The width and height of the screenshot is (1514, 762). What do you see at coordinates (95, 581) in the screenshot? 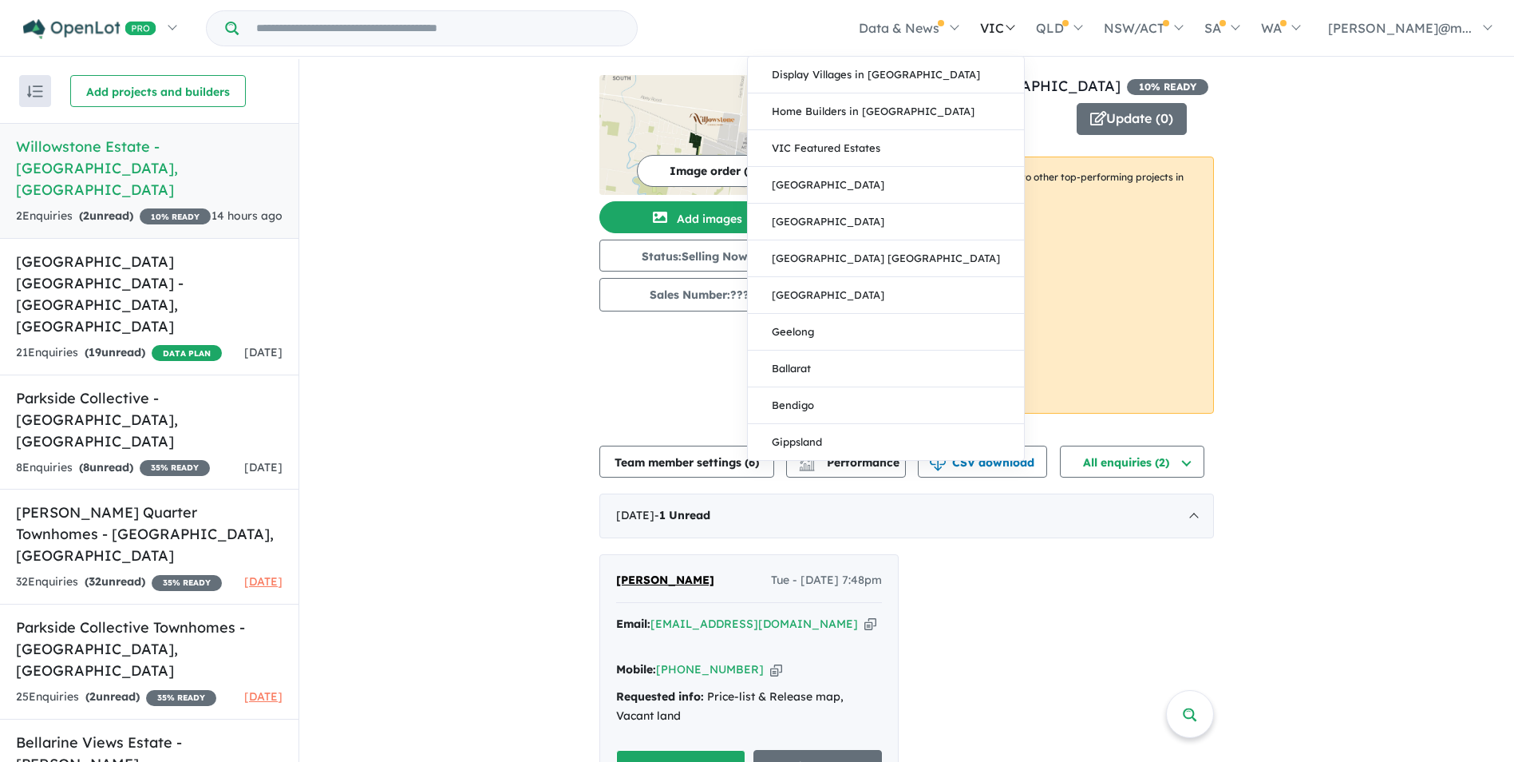
I see `span: 32` at bounding box center [95, 581].